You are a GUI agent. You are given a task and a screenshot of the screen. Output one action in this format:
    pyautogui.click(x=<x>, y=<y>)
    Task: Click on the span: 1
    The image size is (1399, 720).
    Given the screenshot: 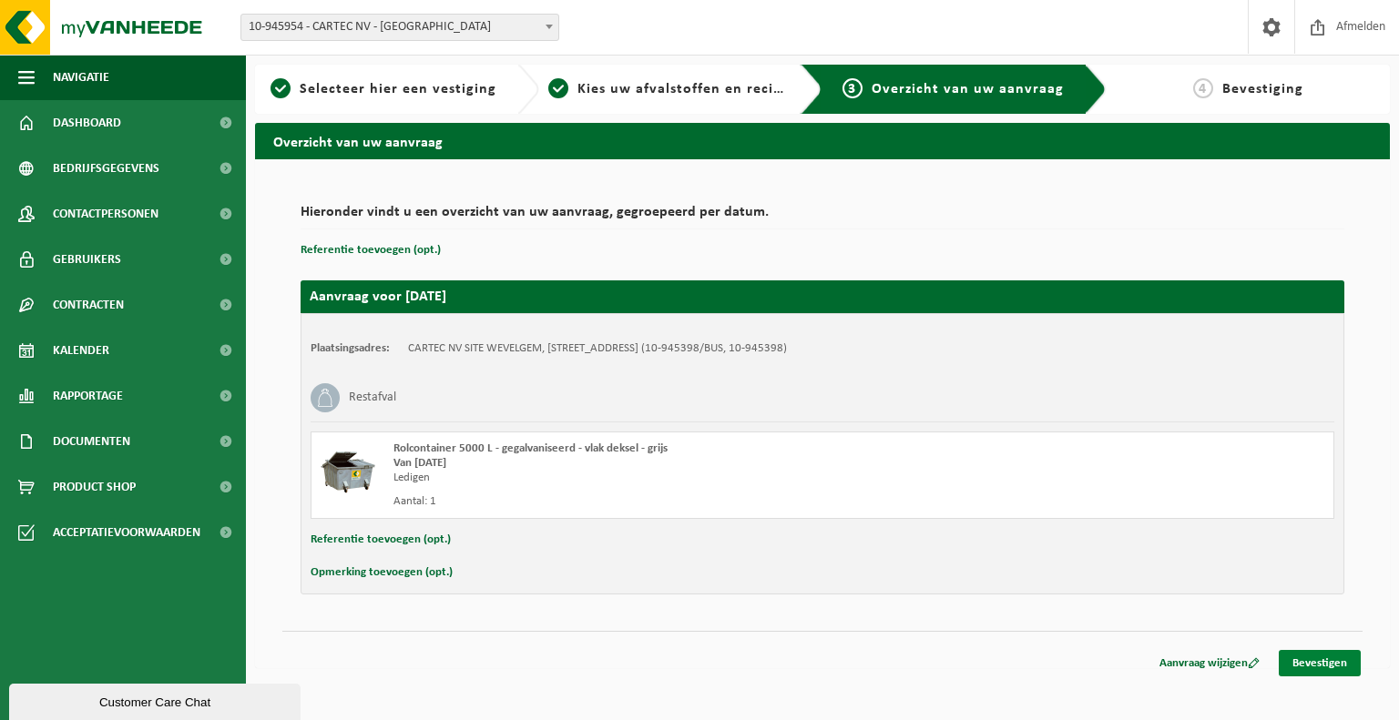 What is the action you would take?
    pyautogui.click(x=280, y=88)
    